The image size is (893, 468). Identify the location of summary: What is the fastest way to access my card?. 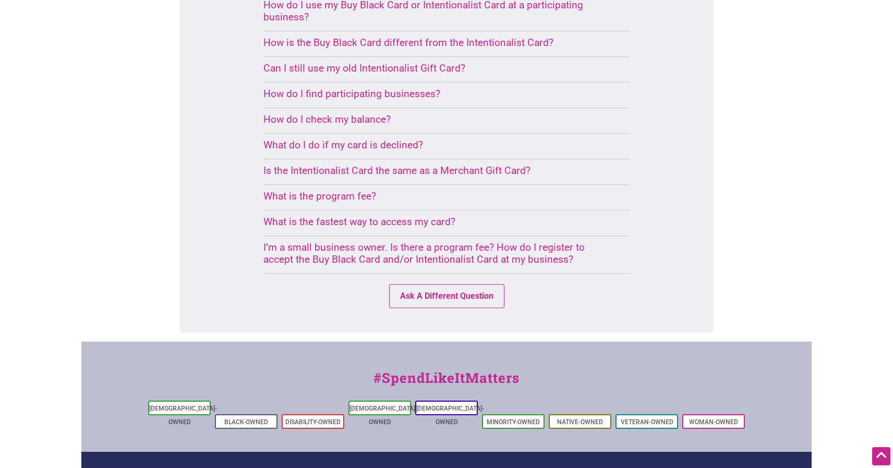
(434, 221).